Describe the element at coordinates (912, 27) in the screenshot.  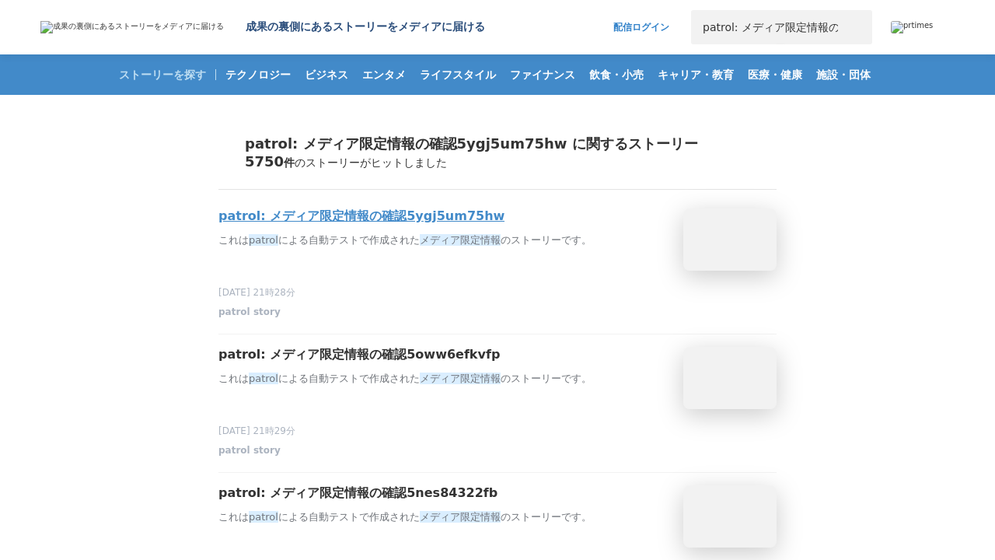
I see `img: prtimes` at that location.